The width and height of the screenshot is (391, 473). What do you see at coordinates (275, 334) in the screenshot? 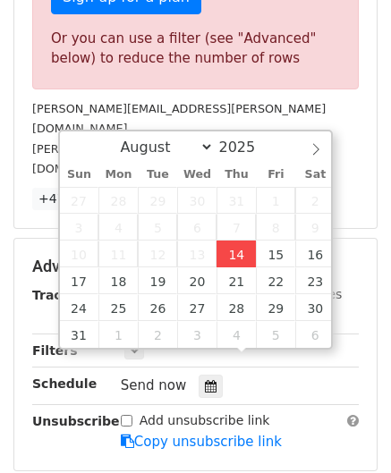
I see `span: September 5, 2025` at bounding box center [275, 334].